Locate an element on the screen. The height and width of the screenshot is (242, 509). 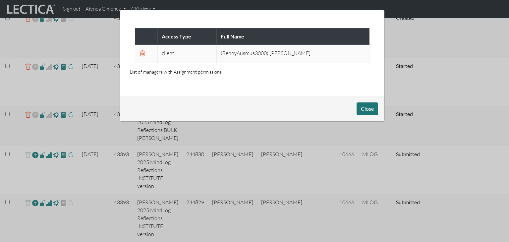
th: Access Type is located at coordinates (187, 37).